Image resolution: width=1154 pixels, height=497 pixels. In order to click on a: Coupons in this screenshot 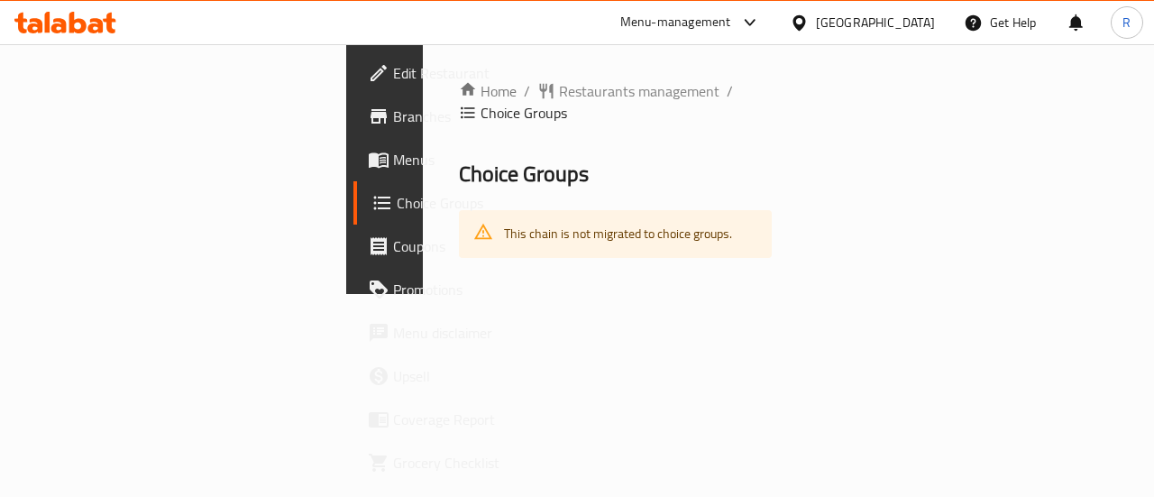, I will do `click(446, 246)`.